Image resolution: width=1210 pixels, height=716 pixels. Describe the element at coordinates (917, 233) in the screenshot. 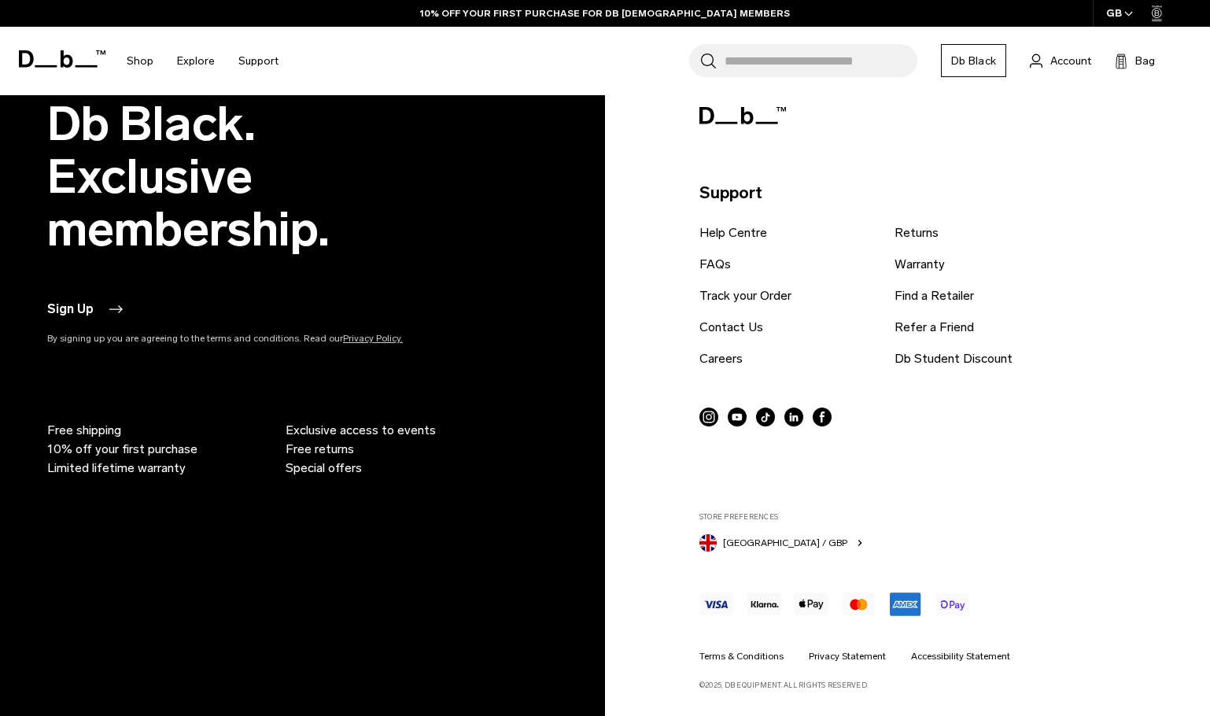

I see `a: Returns` at that location.